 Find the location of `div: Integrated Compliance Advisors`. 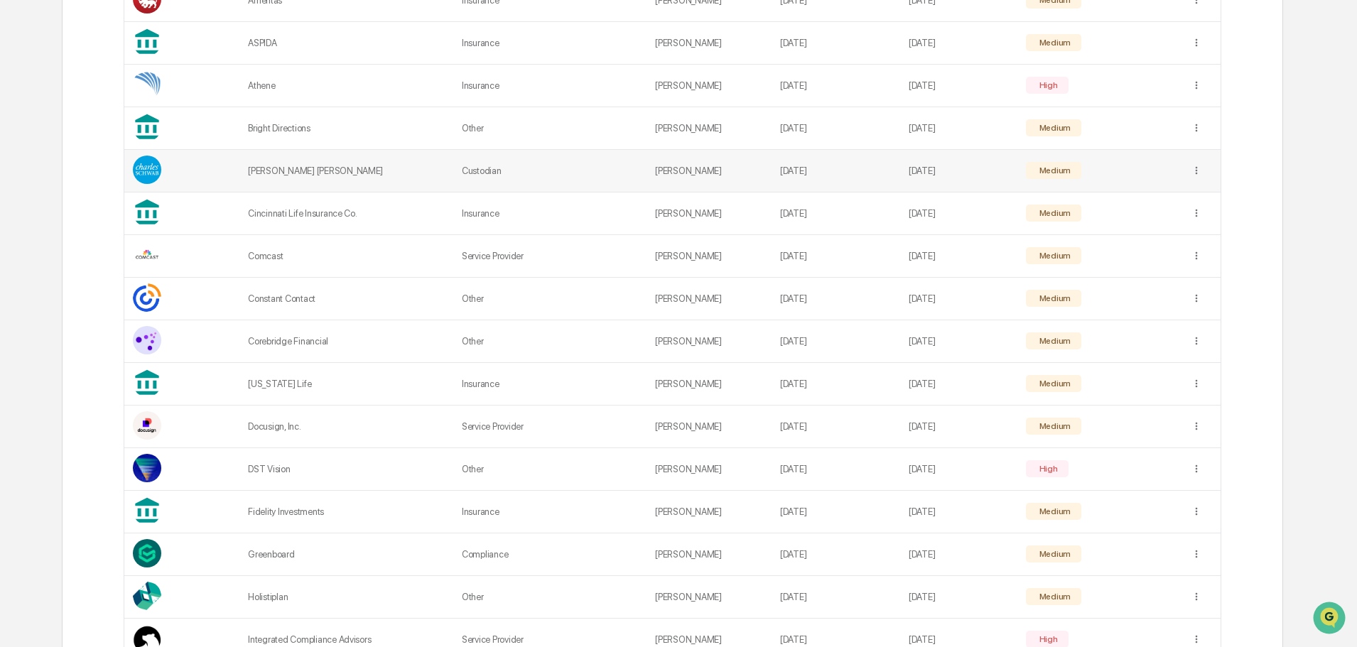

div: Integrated Compliance Advisors is located at coordinates (346, 640).